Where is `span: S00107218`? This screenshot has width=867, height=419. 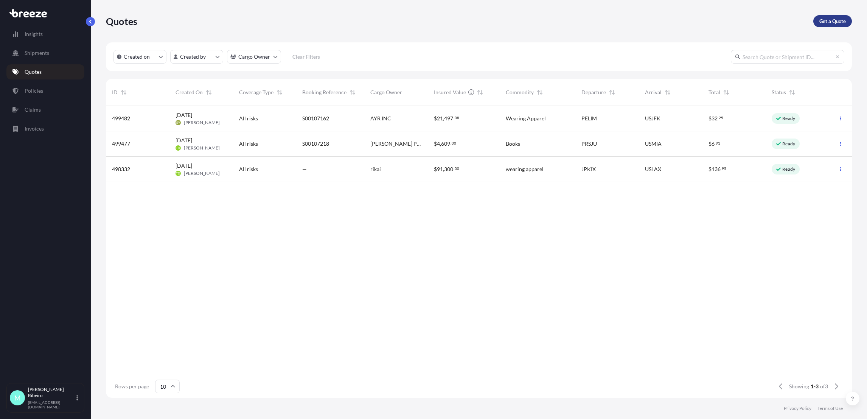 span: S00107218 is located at coordinates (316, 144).